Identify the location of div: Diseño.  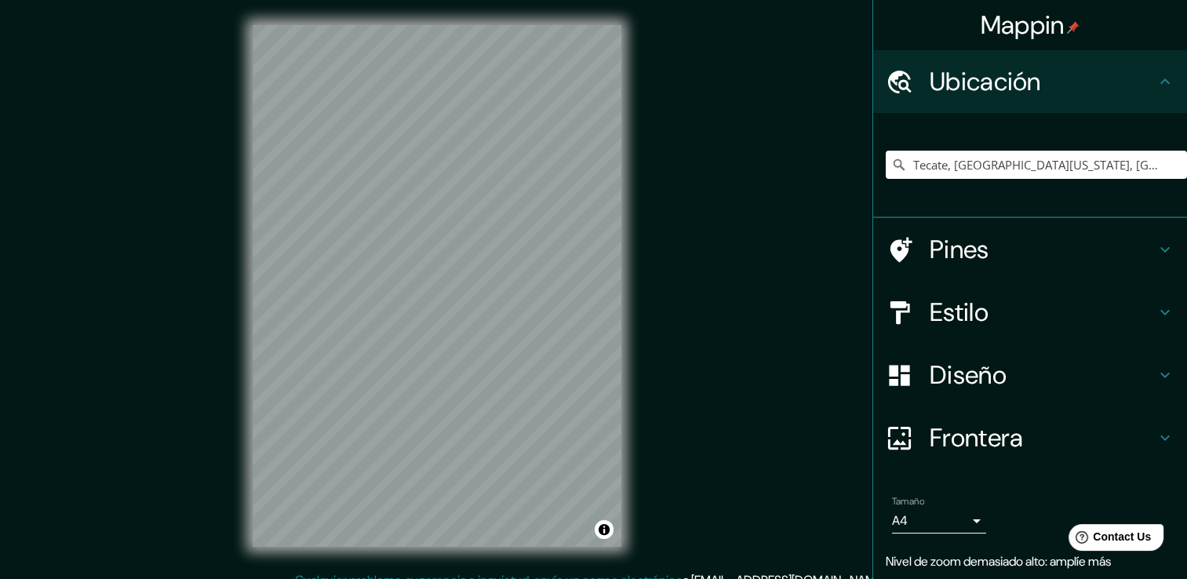
(1030, 375).